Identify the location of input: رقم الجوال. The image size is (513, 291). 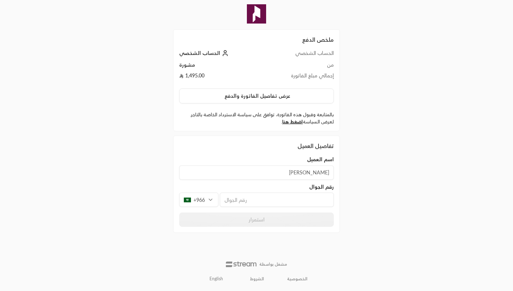
(277, 199).